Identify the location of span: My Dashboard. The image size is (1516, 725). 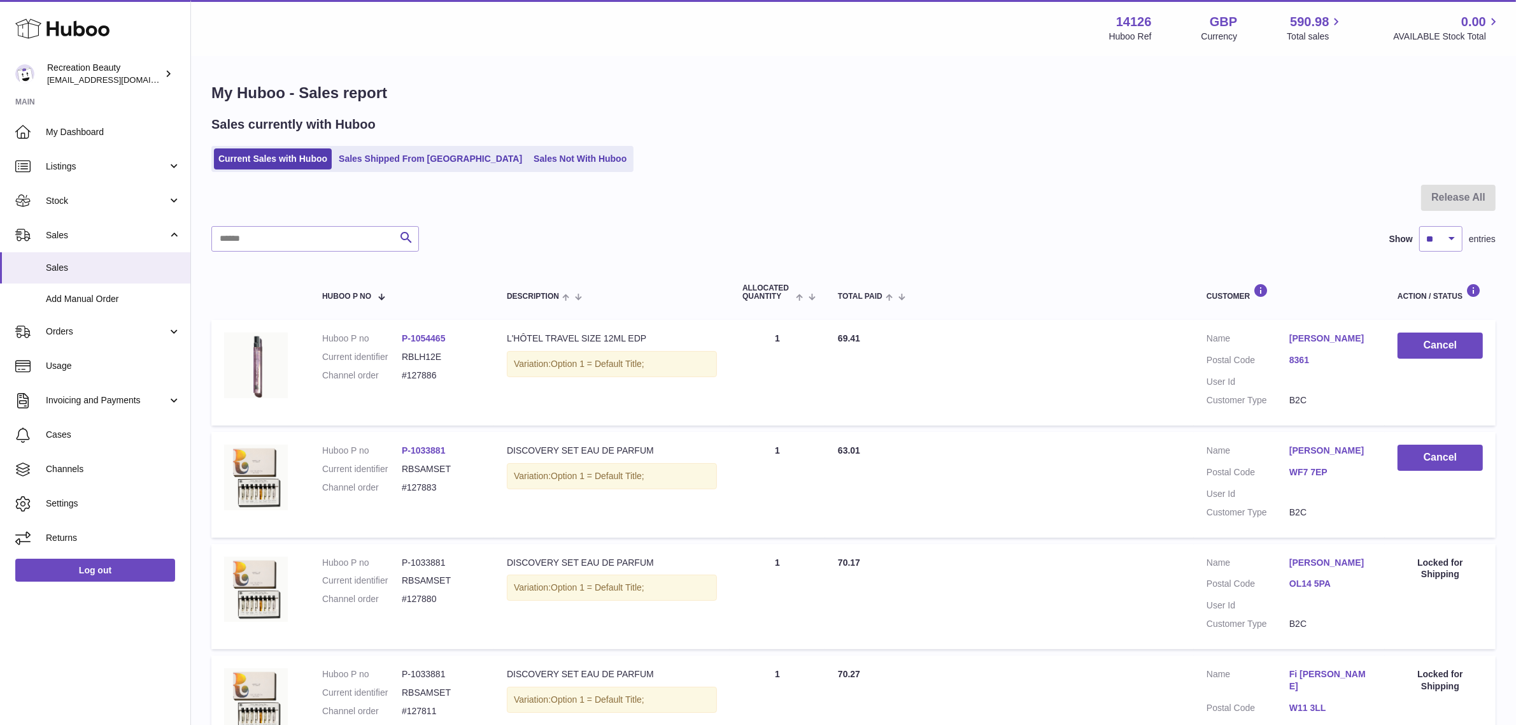
(113, 132).